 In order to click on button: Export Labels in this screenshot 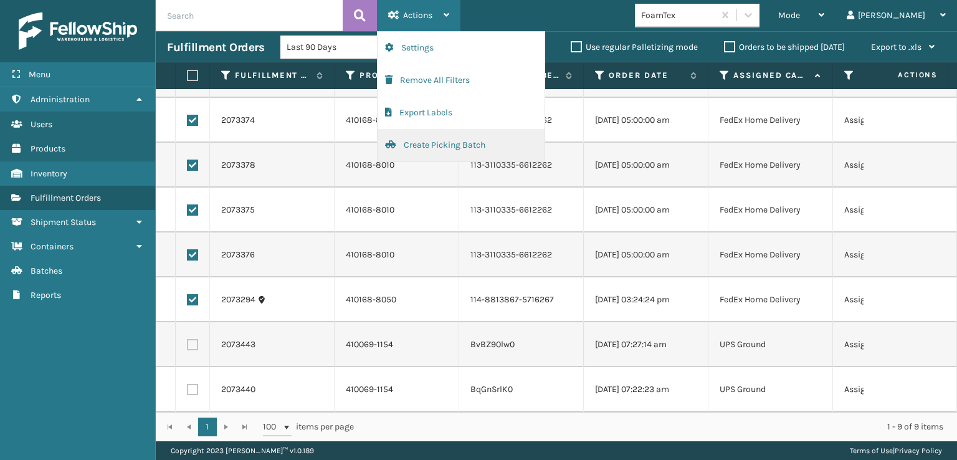, I will do `click(461, 113)`.